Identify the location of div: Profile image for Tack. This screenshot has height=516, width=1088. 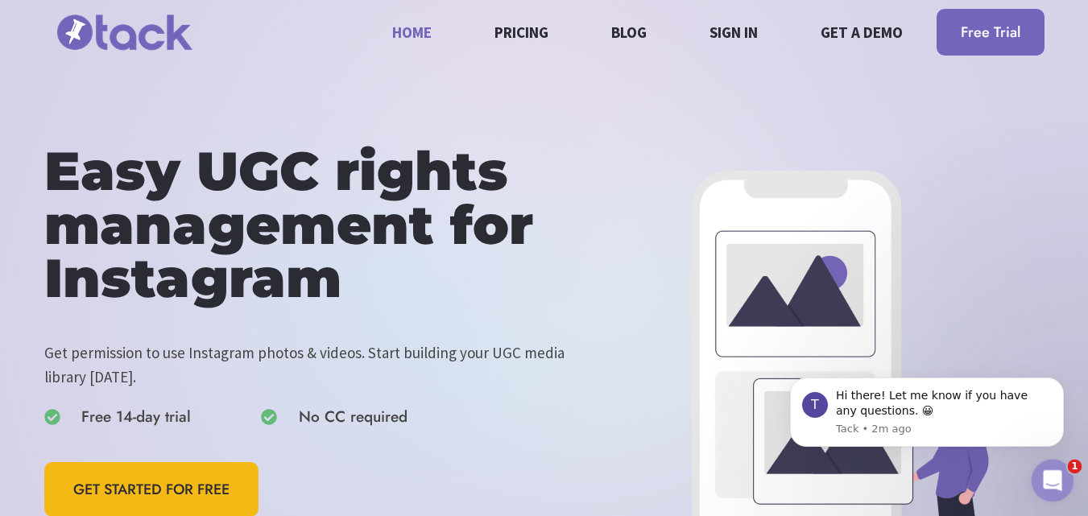
(49, 52).